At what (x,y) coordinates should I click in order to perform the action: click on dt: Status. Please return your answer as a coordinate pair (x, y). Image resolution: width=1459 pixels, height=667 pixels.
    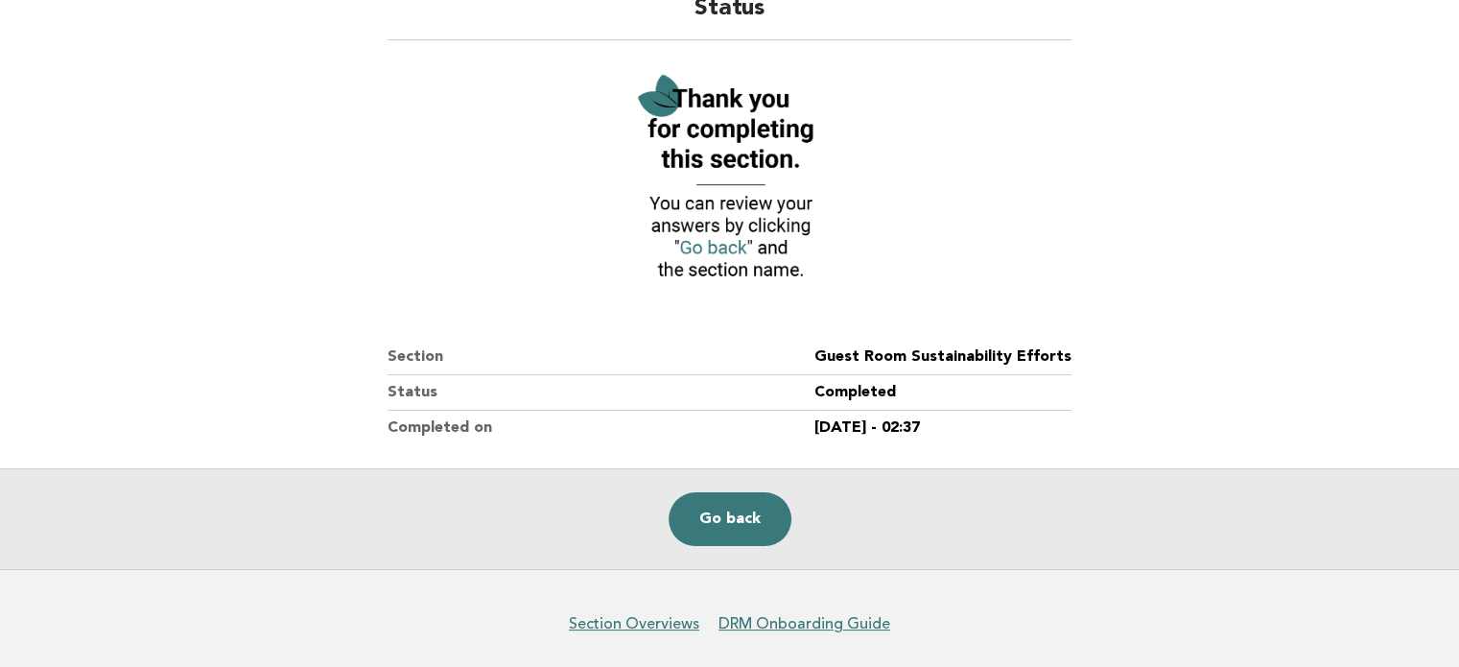
    Looking at the image, I should click on (600, 392).